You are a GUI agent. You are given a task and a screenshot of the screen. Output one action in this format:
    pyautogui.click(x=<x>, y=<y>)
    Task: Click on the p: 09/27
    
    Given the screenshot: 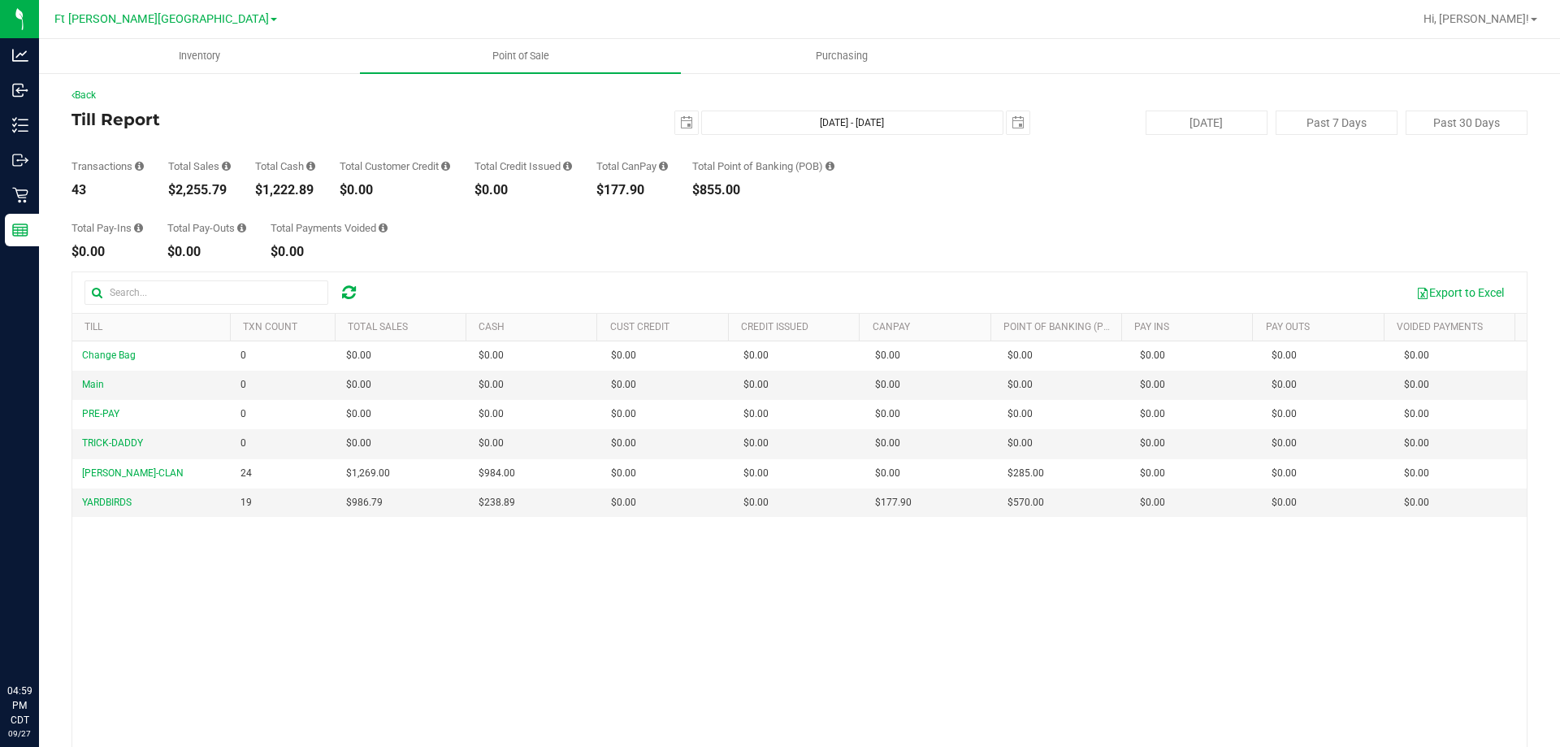 What is the action you would take?
    pyautogui.click(x=19, y=733)
    